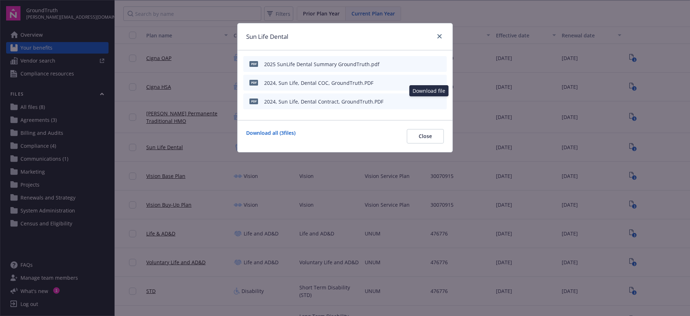 The height and width of the screenshot is (316, 690). Describe the element at coordinates (425, 136) in the screenshot. I see `button: Close` at that location.